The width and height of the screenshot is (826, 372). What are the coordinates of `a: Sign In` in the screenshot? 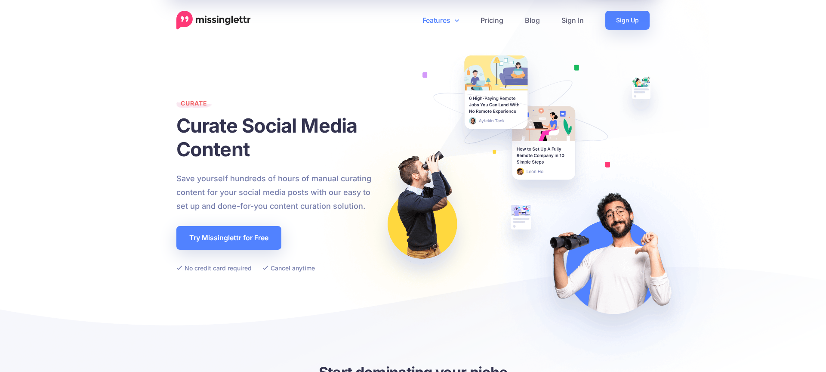 It's located at (572, 20).